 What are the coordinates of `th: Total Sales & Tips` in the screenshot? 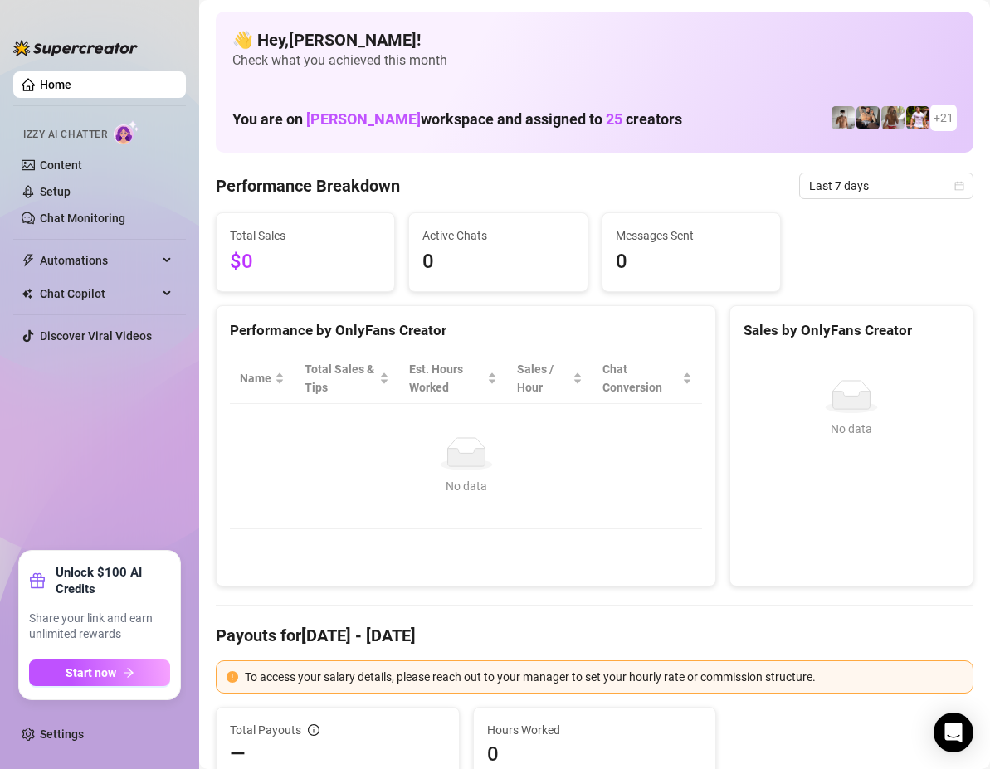 It's located at (347, 378).